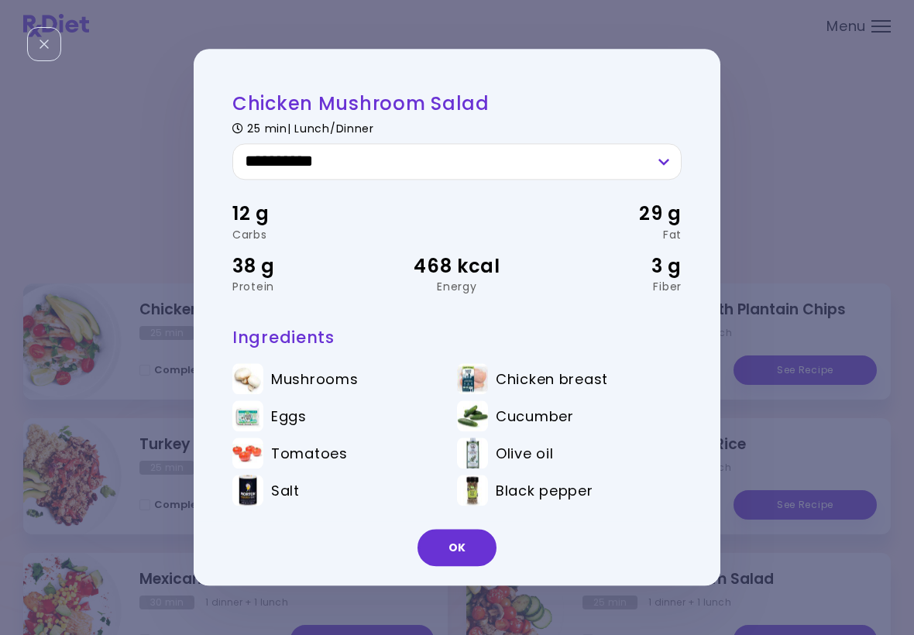 The width and height of the screenshot is (914, 635). Describe the element at coordinates (314, 379) in the screenshot. I see `span: Mushrooms` at that location.